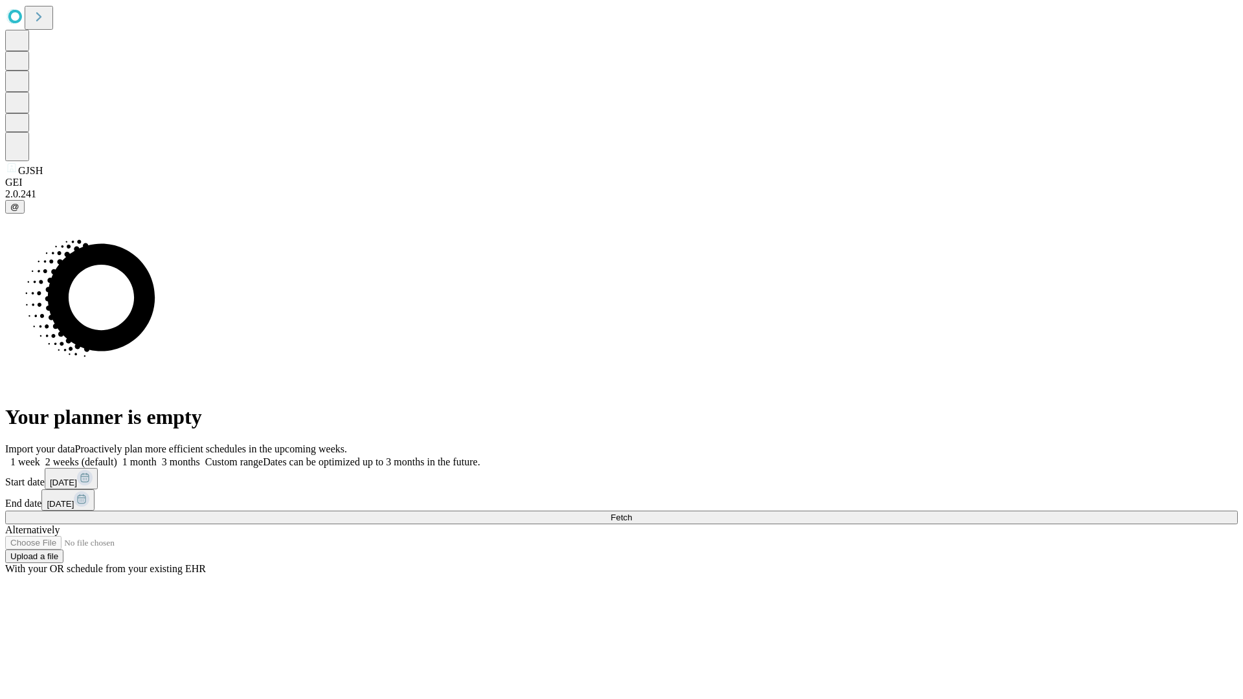 Image resolution: width=1243 pixels, height=699 pixels. What do you see at coordinates (622, 500) in the screenshot?
I see `div: End date` at bounding box center [622, 500].